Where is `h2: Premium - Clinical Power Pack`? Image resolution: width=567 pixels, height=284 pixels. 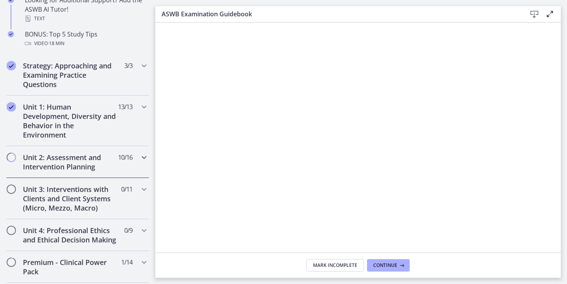 h2: Premium - Clinical Power Pack is located at coordinates (70, 267).